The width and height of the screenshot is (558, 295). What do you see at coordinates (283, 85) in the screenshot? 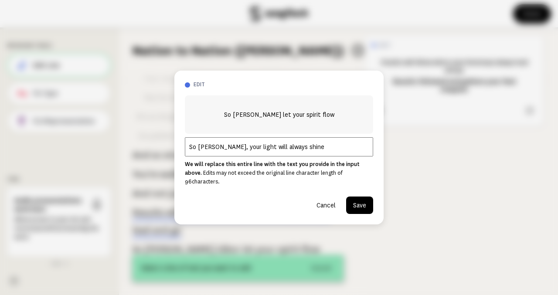
I see `h3: edit` at bounding box center [283, 85].